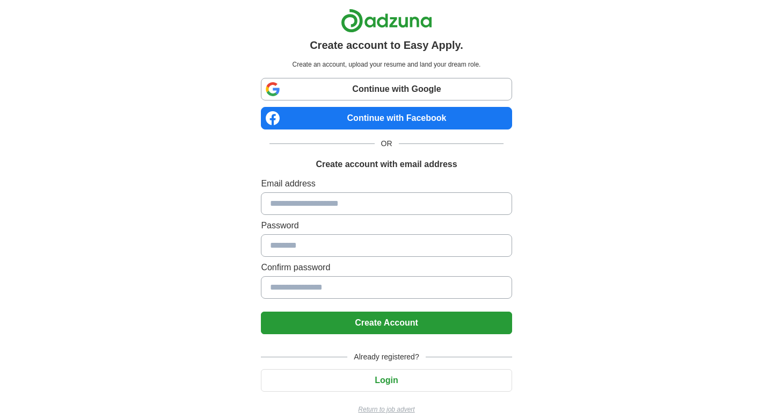 This screenshot has height=418, width=773. Describe the element at coordinates (386, 89) in the screenshot. I see `a: Continue with Google` at that location.